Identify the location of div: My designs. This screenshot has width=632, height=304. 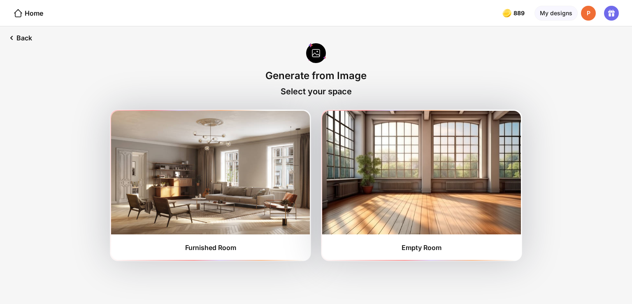
(556, 13).